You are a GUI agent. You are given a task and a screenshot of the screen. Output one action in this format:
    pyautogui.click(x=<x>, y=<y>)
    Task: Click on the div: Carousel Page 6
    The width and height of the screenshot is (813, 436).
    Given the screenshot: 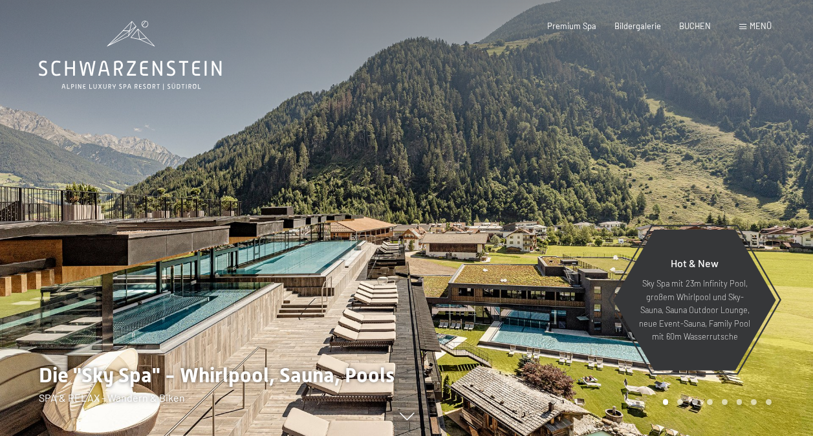 What is the action you would take?
    pyautogui.click(x=739, y=401)
    